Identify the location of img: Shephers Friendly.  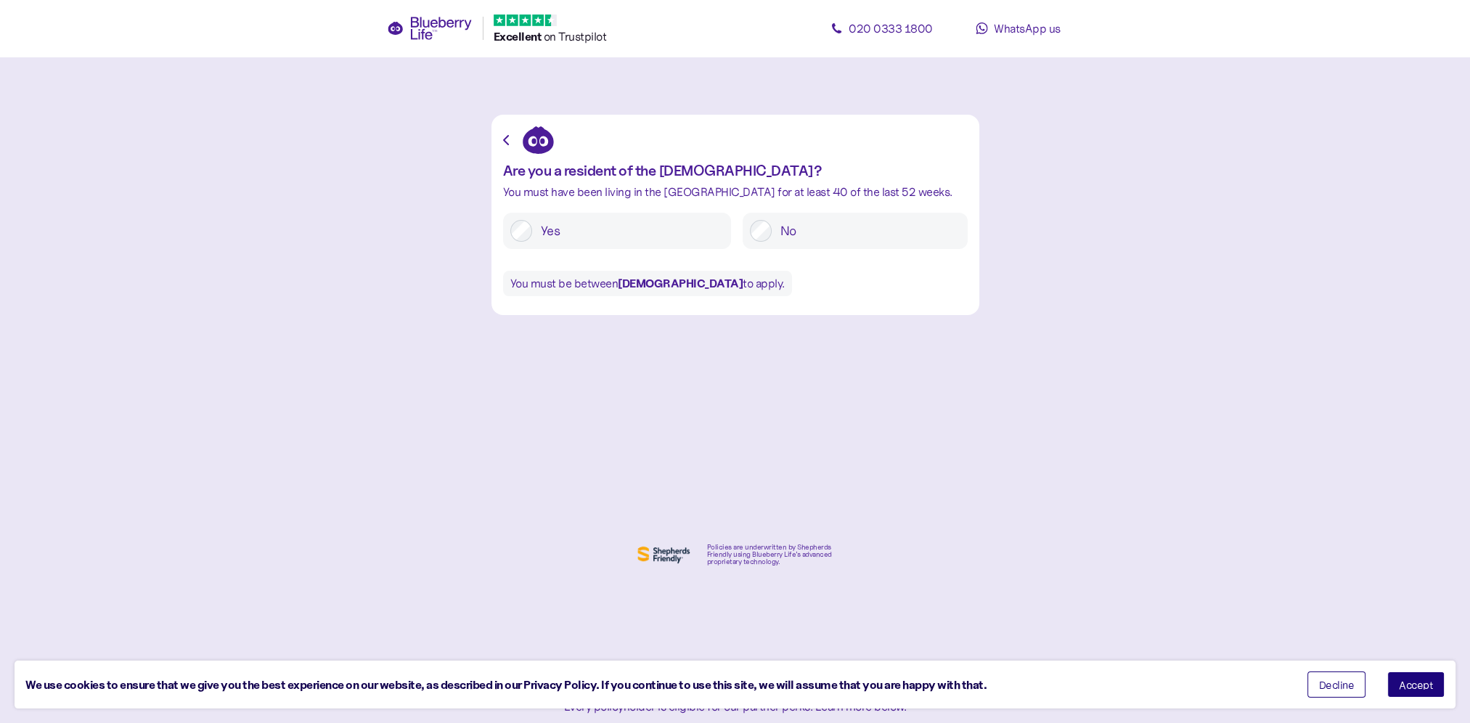
(663, 554).